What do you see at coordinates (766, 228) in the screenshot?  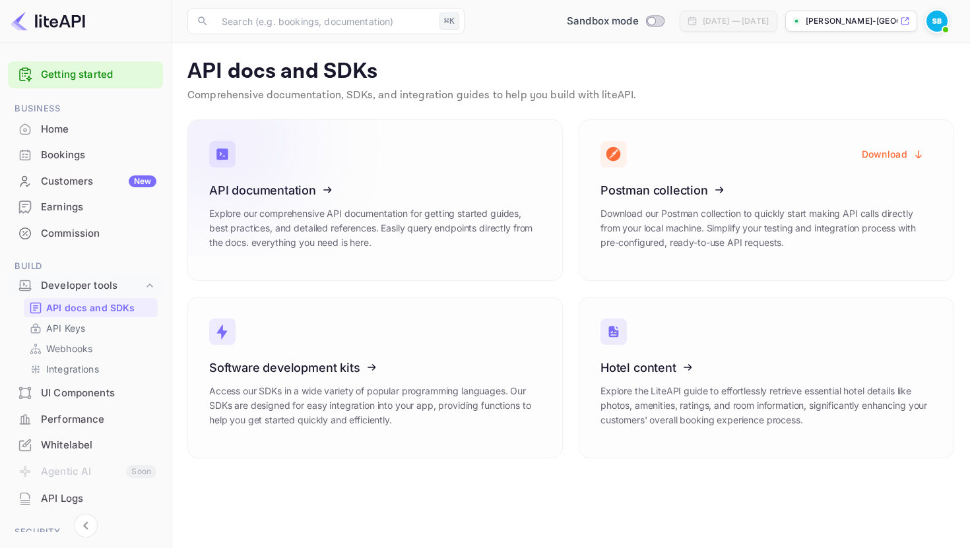 I see `p: Download our Postman collection to quickly start making API calls directly from your local machin...` at bounding box center [766, 228].